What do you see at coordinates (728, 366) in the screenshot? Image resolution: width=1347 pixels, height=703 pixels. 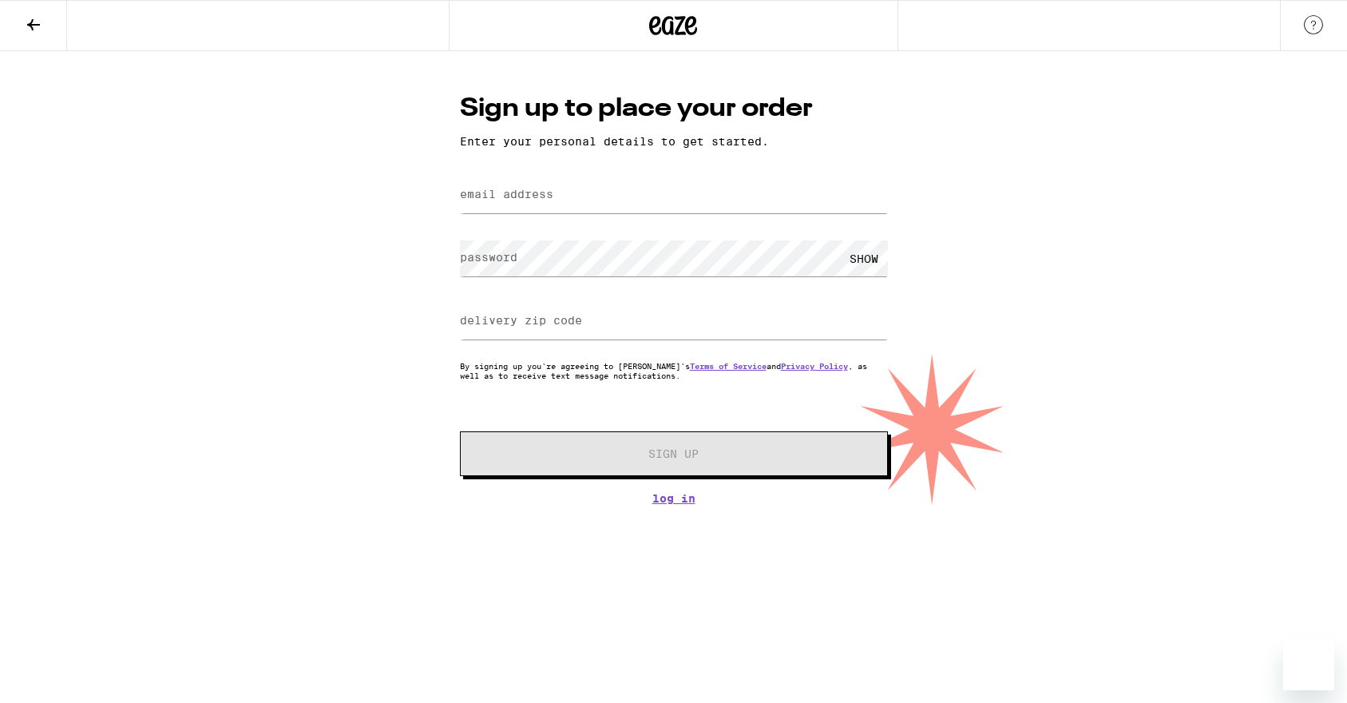 I see `a: Terms of Service` at bounding box center [728, 366].